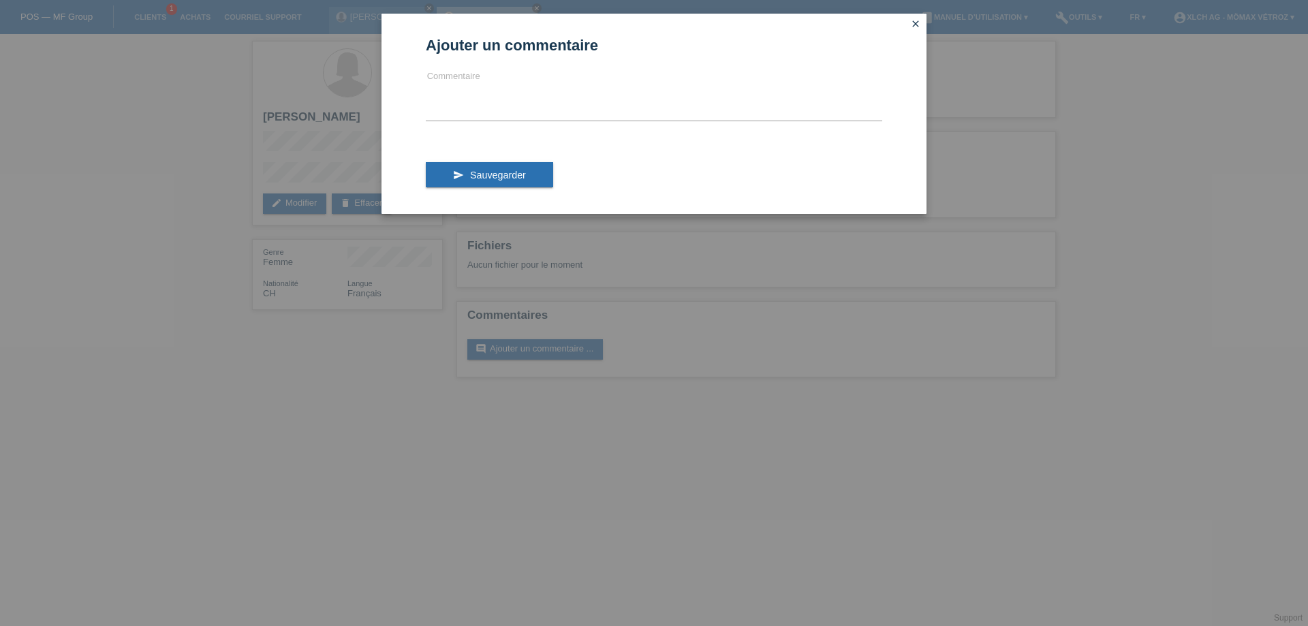 The image size is (1308, 626). What do you see at coordinates (654, 45) in the screenshot?
I see `h1: Ajouter un commentaire` at bounding box center [654, 45].